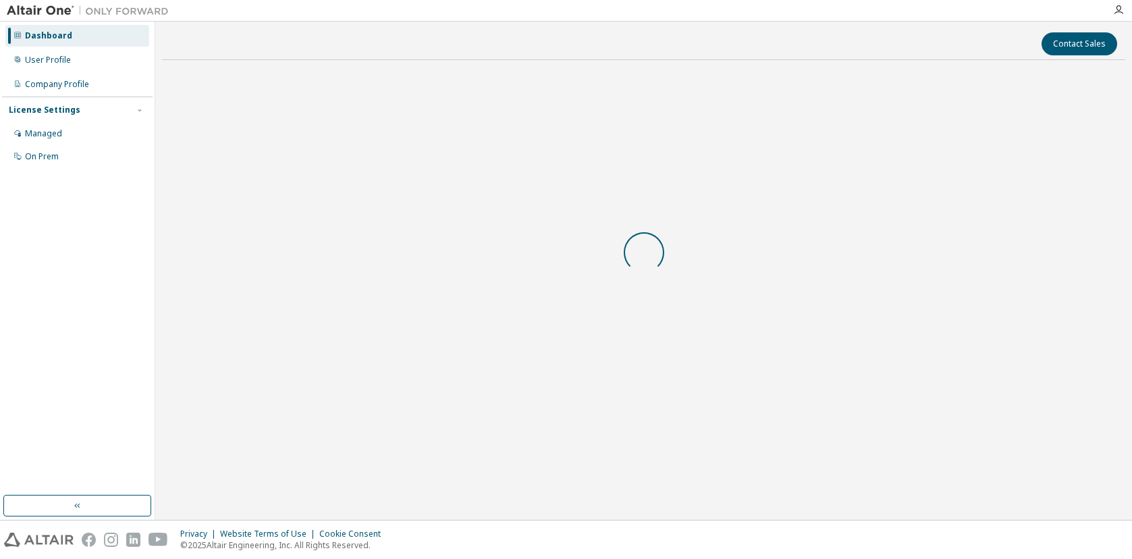 Image resolution: width=1132 pixels, height=559 pixels. What do you see at coordinates (45, 110) in the screenshot?
I see `div: License Settings` at bounding box center [45, 110].